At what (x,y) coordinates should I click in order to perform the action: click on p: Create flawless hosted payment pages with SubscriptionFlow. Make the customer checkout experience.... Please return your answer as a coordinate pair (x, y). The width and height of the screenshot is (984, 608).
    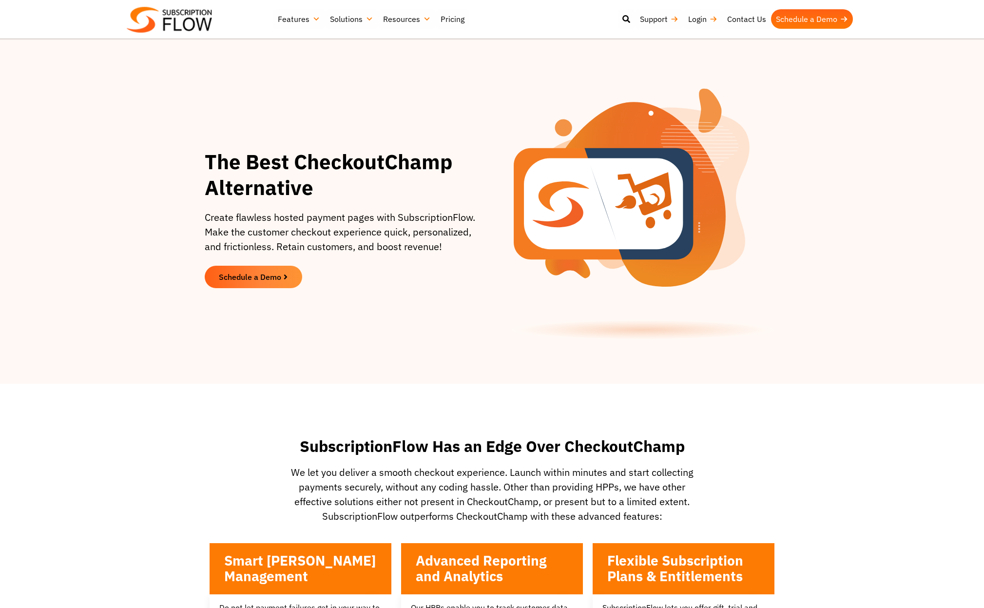
    Looking at the image, I should click on (346, 232).